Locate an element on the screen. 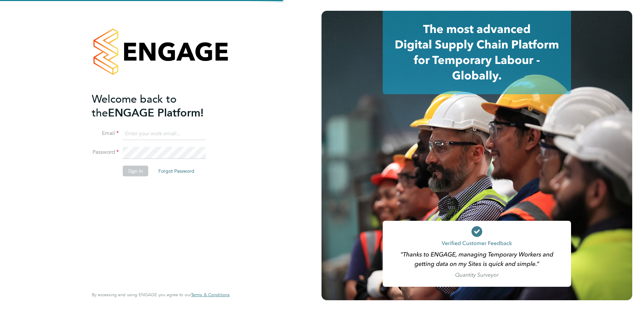 This screenshot has height=311, width=643. label: Password is located at coordinates (105, 152).